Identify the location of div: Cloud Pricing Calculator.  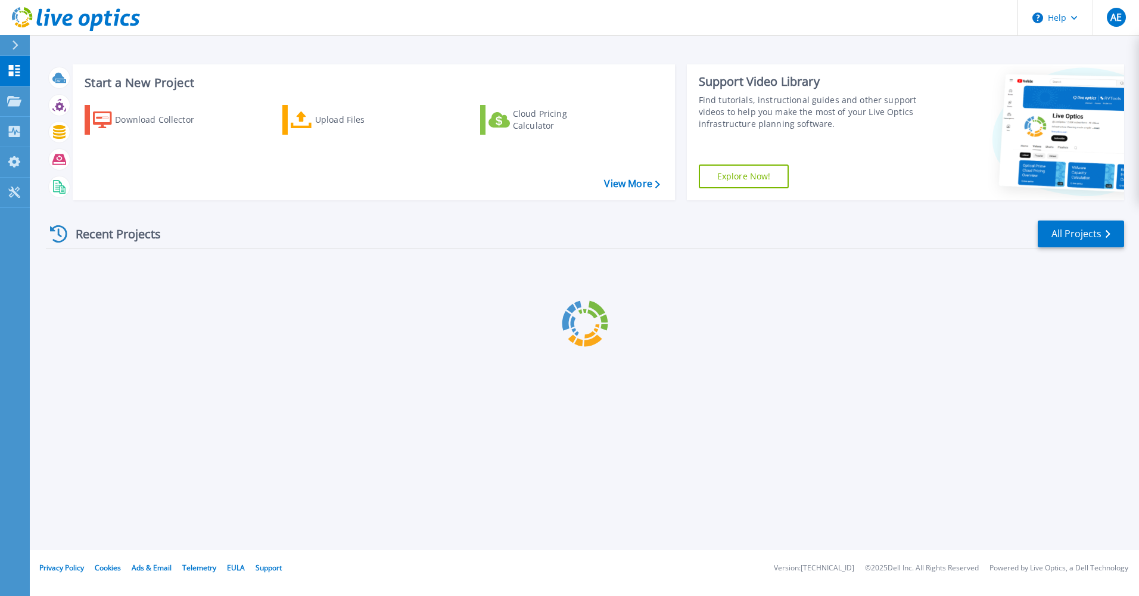
(561, 120).